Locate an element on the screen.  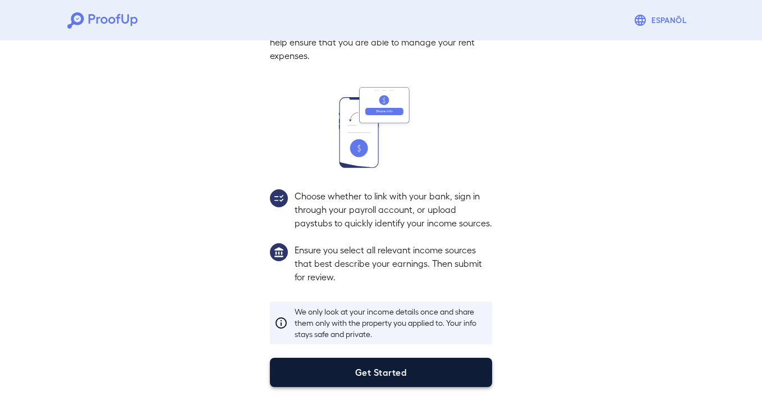
p: Choose whether to link with your bank, sign in through your payroll account, or upload paystubs t... is located at coordinates (393, 209).